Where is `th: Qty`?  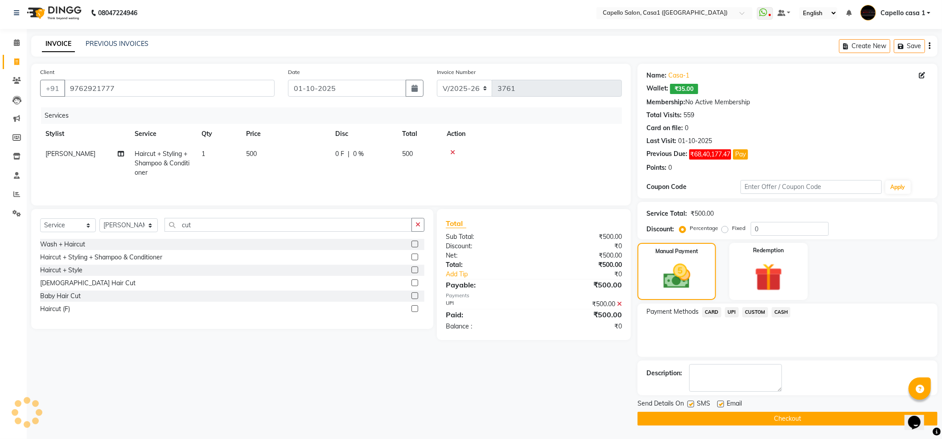
th: Qty is located at coordinates (218, 134).